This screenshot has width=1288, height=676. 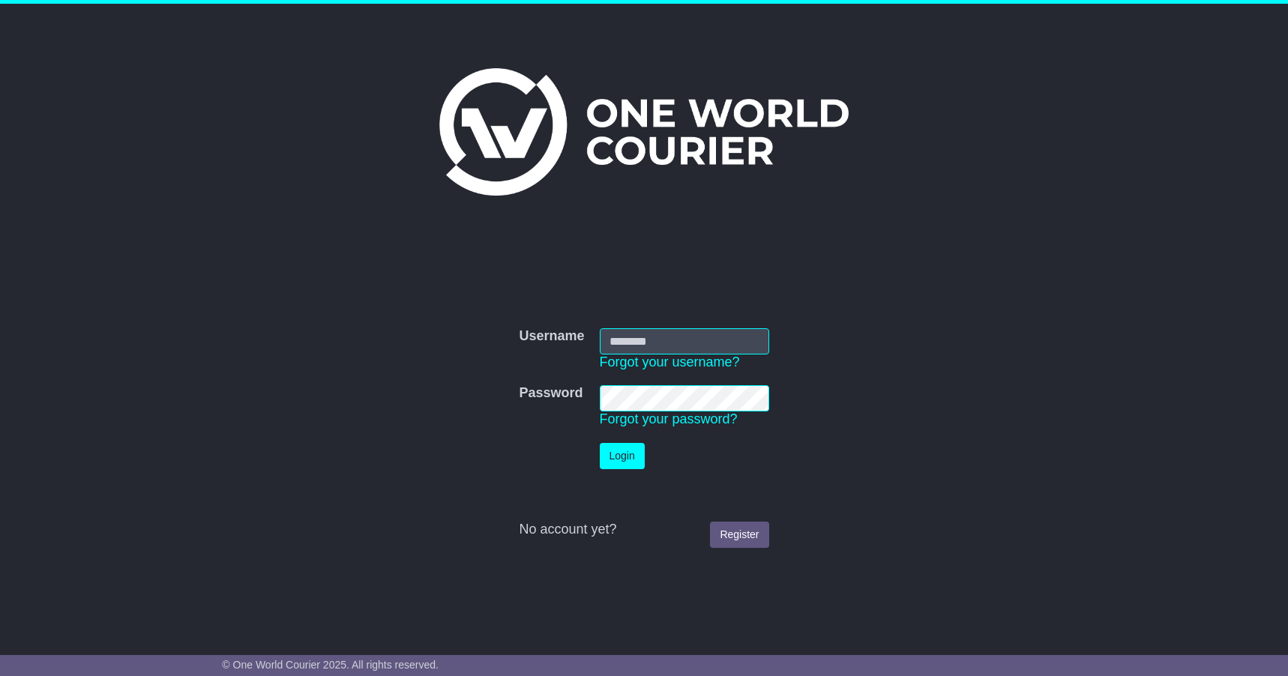 I want to click on a: Register, so click(x=739, y=534).